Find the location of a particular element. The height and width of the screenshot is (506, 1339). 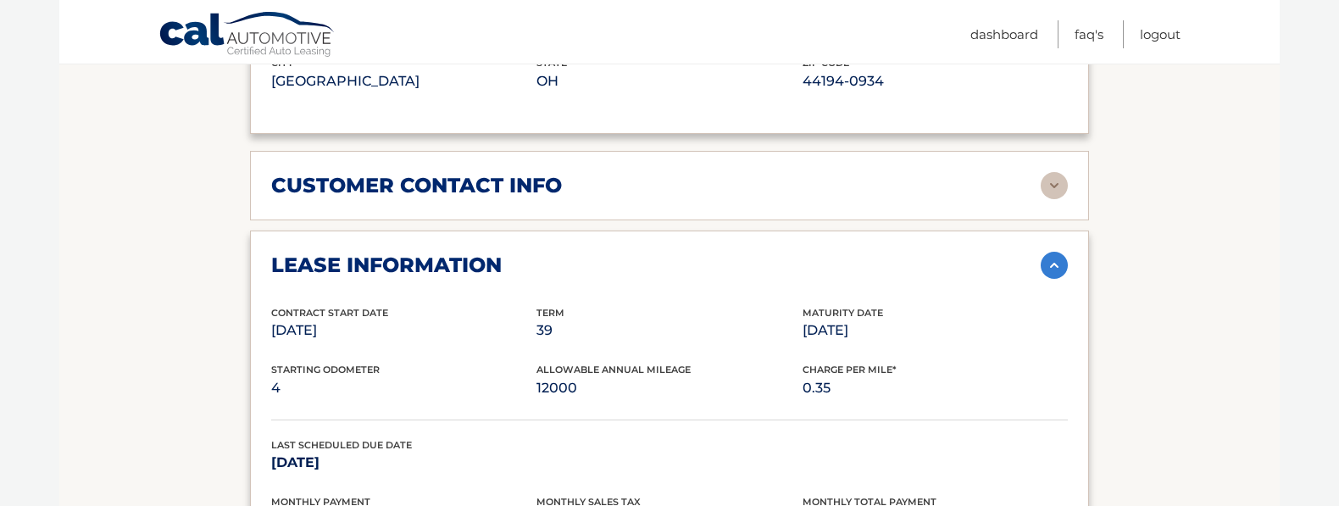

p: 4 is located at coordinates (403, 388).